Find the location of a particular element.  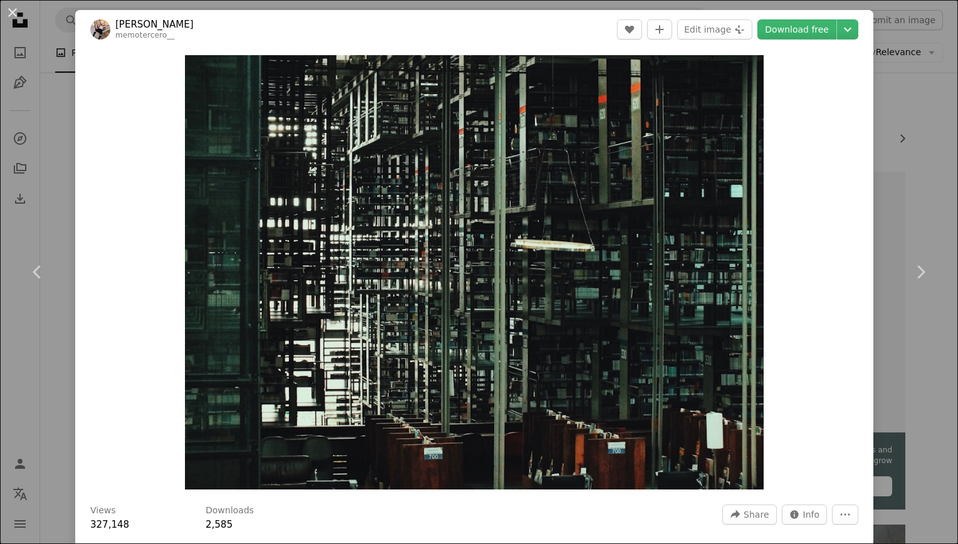

button: Edit image is located at coordinates (715, 29).